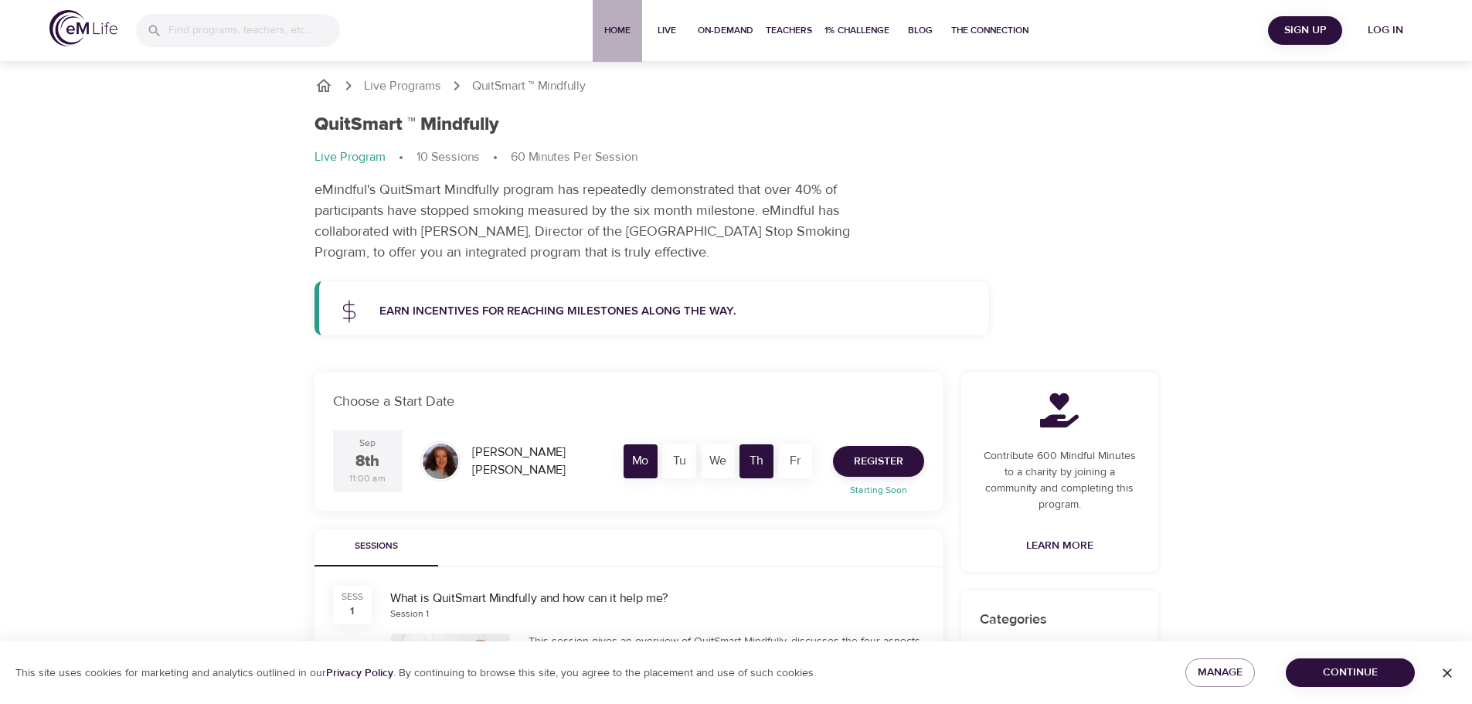  Describe the element at coordinates (574, 157) in the screenshot. I see `p: 60 Minutes Per Session` at that location.